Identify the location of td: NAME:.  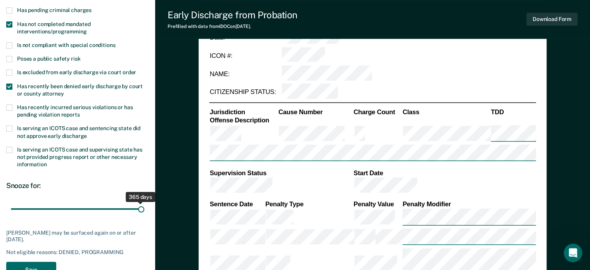
(245, 74).